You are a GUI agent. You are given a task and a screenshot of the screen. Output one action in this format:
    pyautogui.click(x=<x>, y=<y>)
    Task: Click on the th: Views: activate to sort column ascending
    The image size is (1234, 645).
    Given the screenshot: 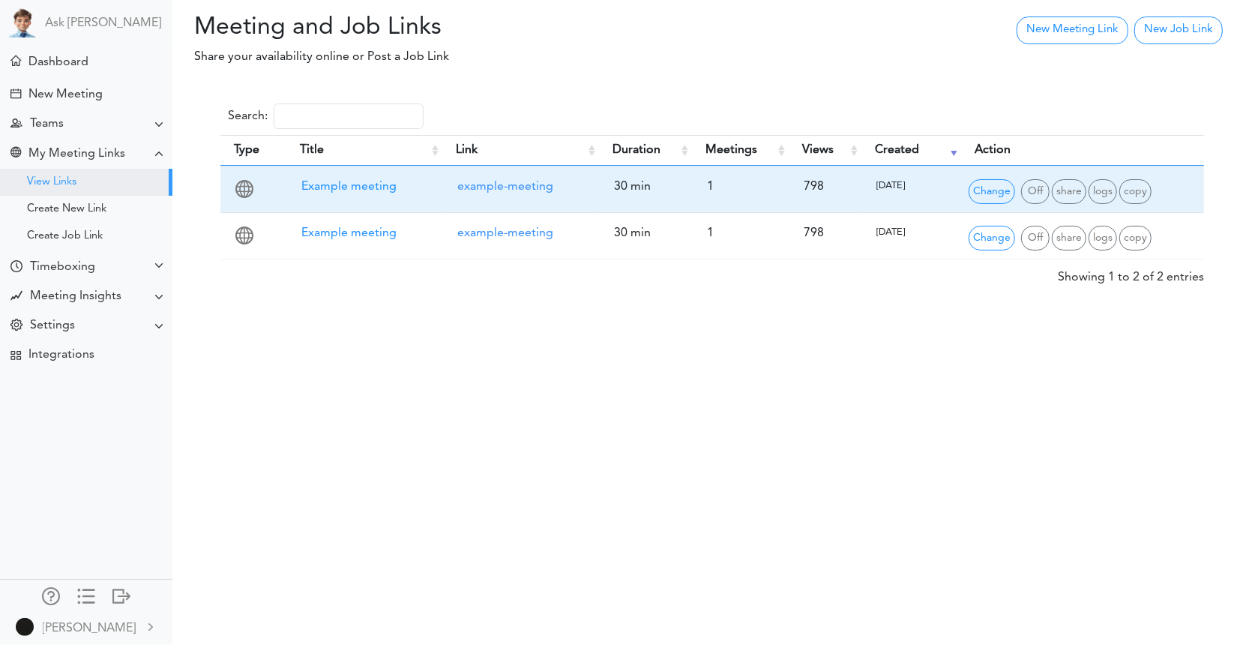 What is the action you would take?
    pyautogui.click(x=825, y=150)
    